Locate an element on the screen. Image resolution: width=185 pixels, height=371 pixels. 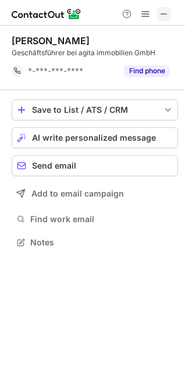
button: Add to email campaign is located at coordinates (95, 194).